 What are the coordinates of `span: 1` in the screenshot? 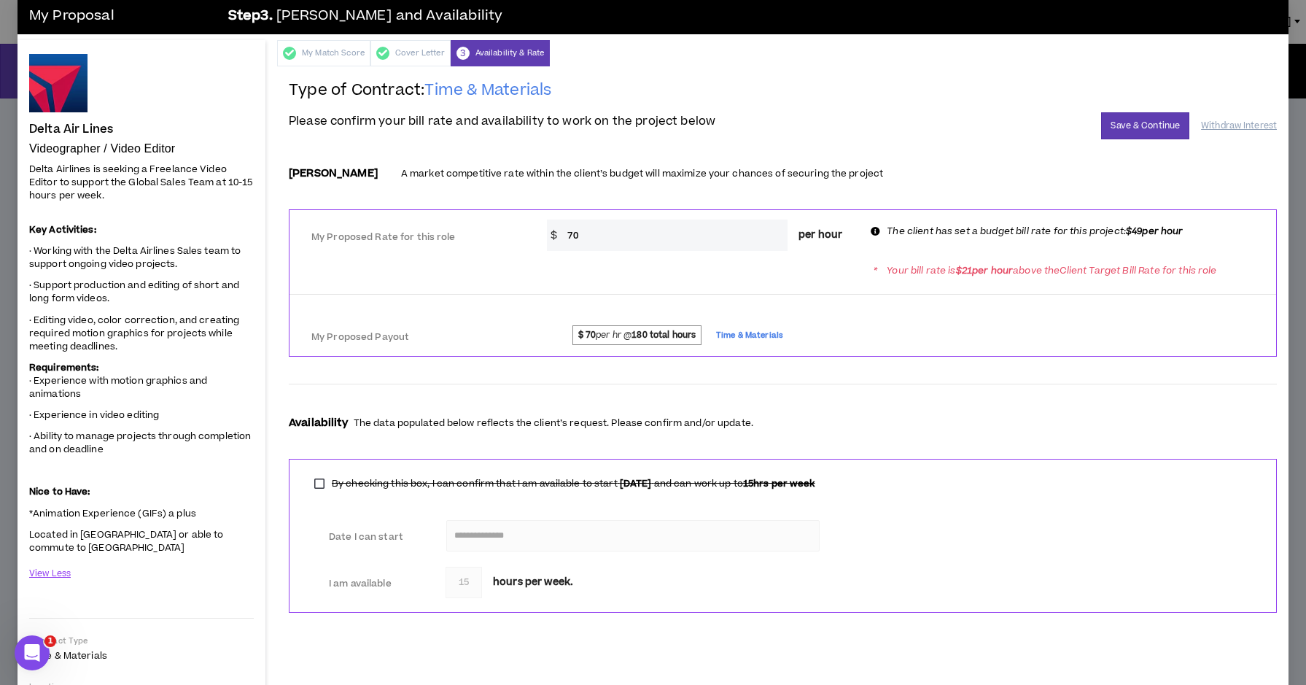 It's located at (50, 641).